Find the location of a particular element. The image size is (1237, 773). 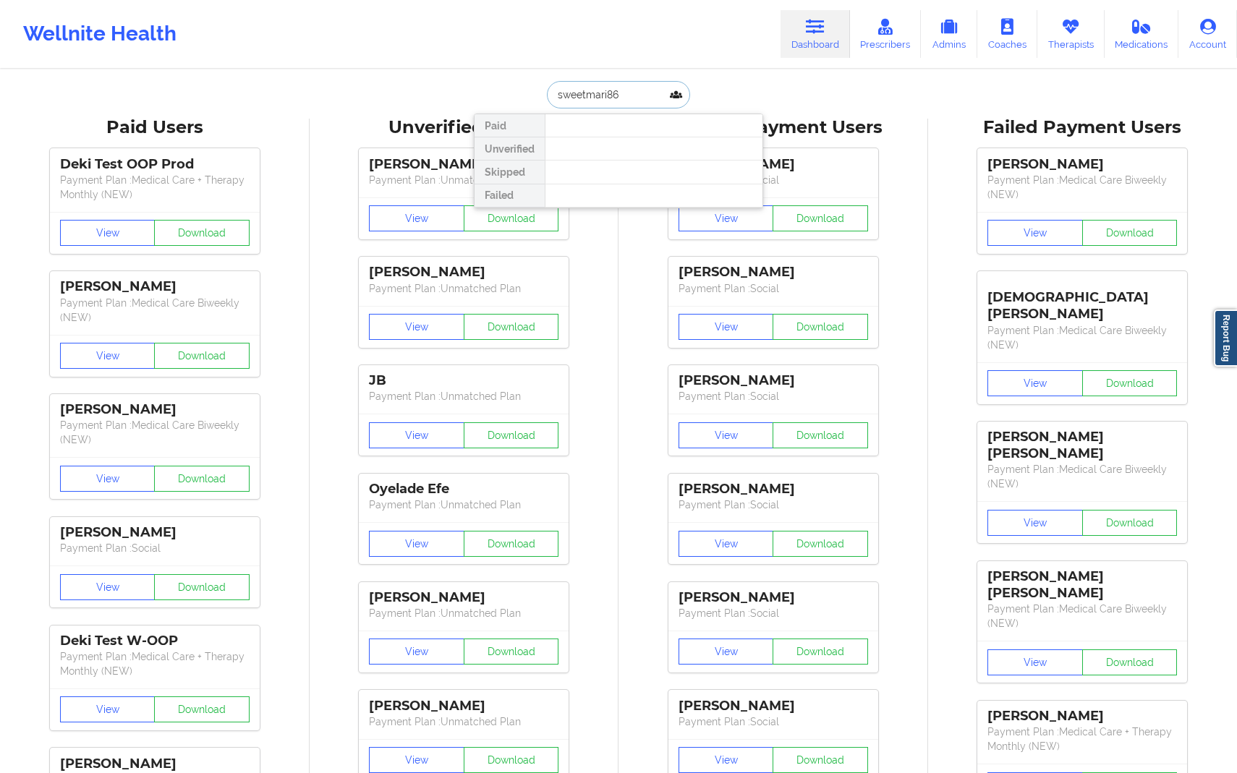

div: Deki Test OOP Prod is located at coordinates (155, 164).